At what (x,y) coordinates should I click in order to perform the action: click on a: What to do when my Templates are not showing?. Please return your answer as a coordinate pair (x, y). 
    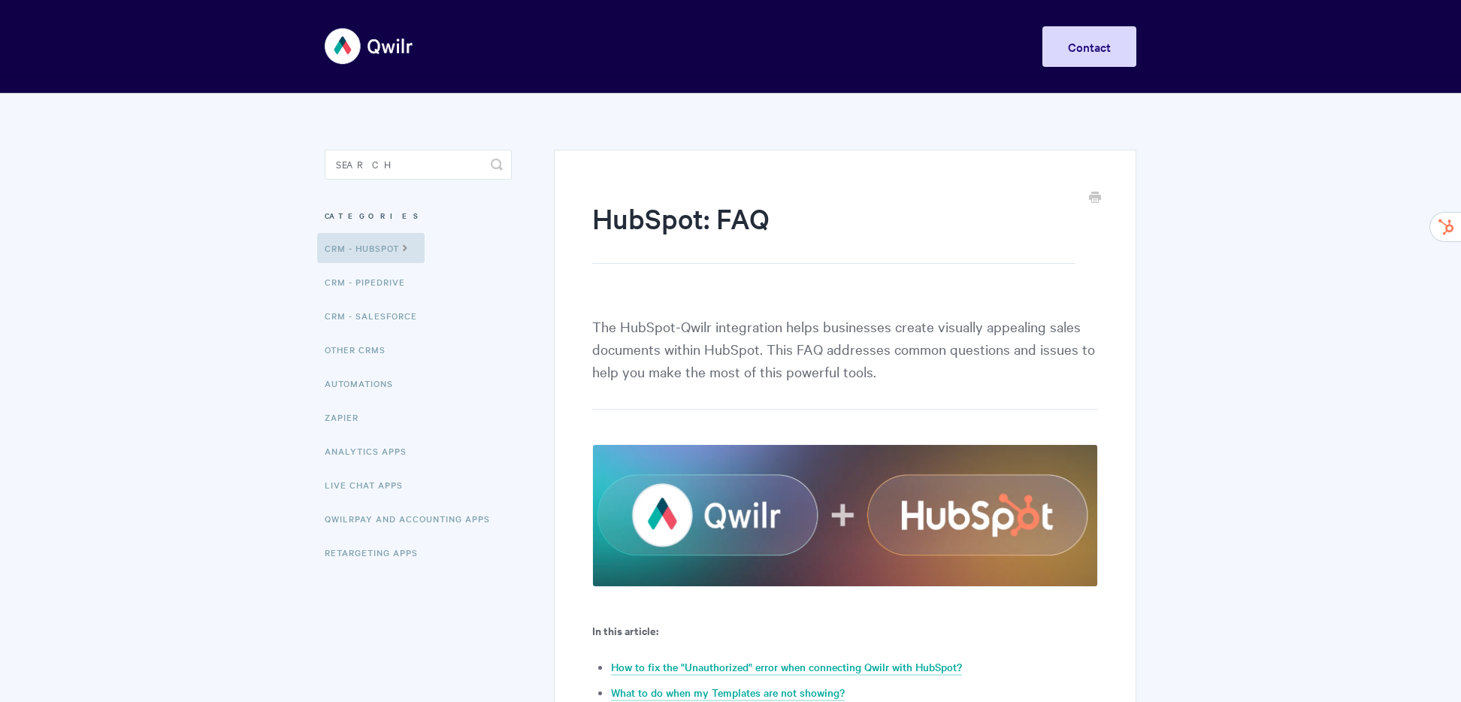
    Looking at the image, I should click on (727, 693).